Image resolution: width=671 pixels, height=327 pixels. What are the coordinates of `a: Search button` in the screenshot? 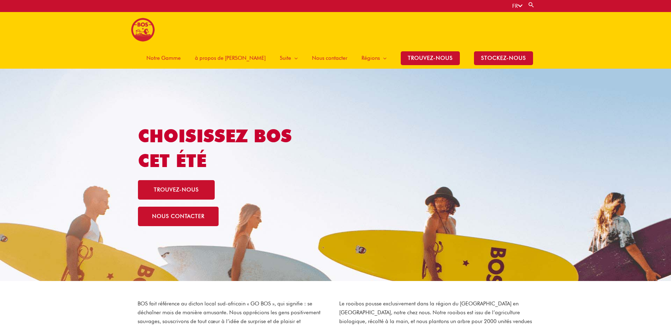 It's located at (531, 5).